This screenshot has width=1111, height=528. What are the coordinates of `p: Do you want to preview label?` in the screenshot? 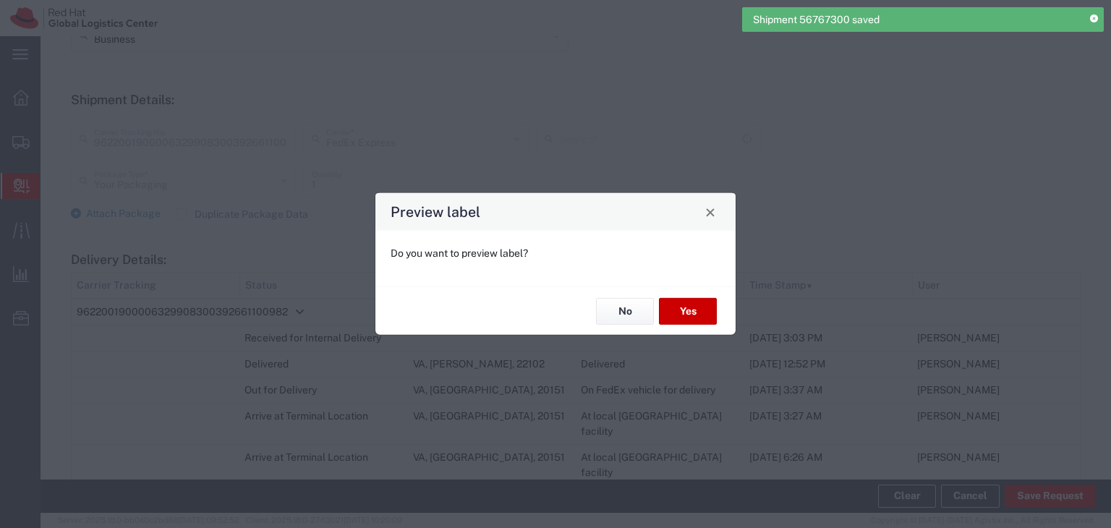 It's located at (555, 253).